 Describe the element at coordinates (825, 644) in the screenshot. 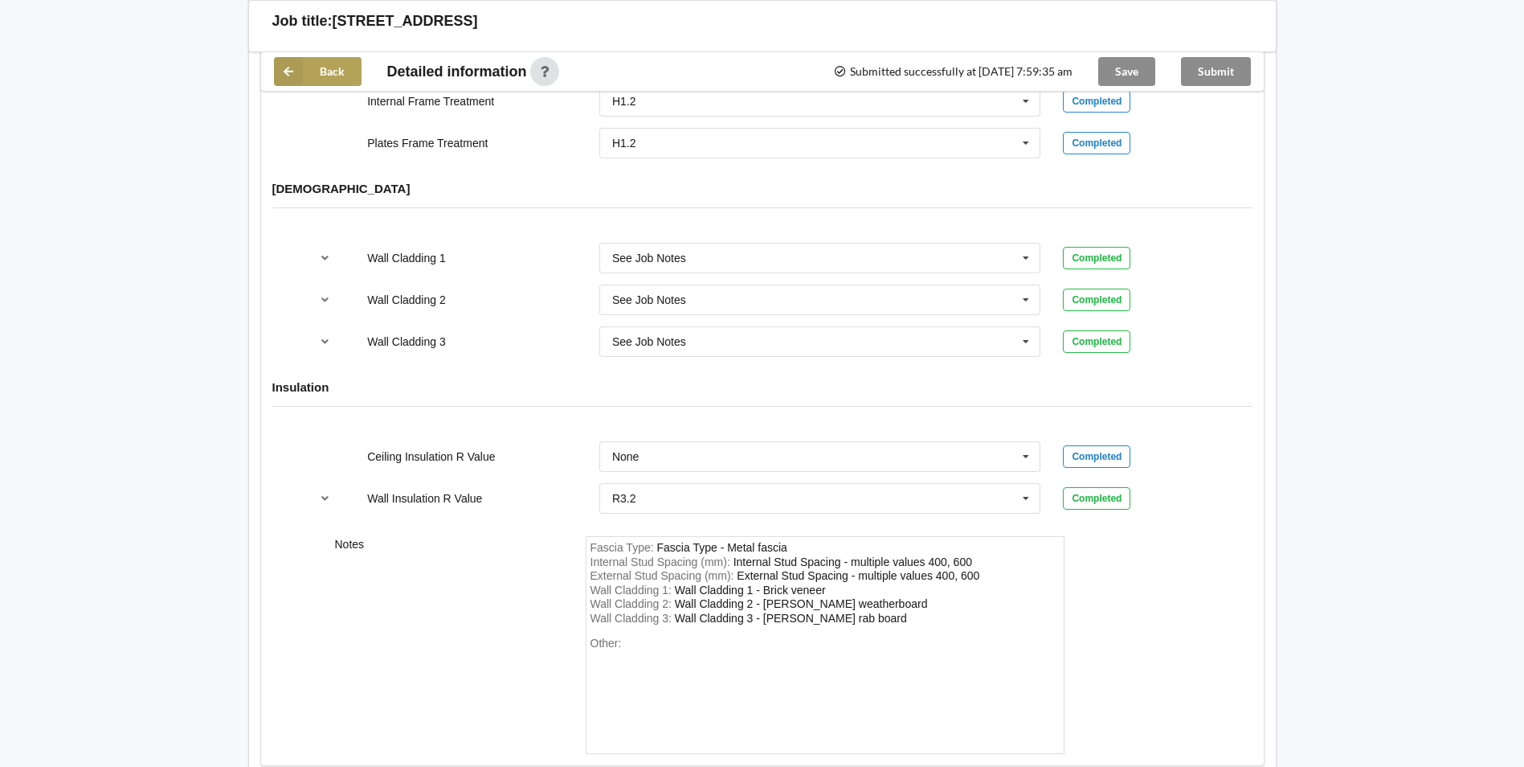

I see `form: notes-field` at that location.